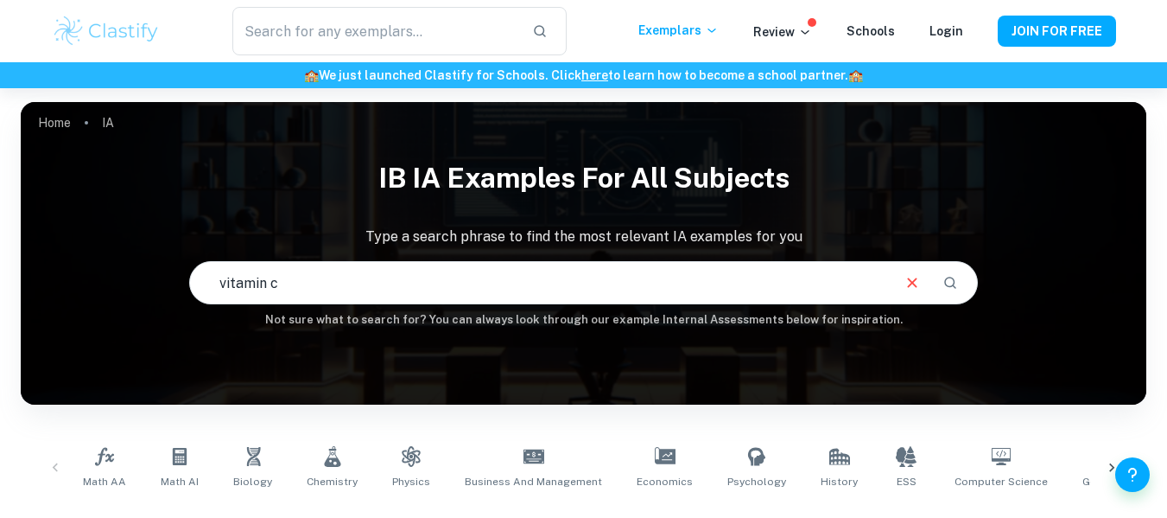  Describe the element at coordinates (678, 30) in the screenshot. I see `p: Exemplars` at that location.